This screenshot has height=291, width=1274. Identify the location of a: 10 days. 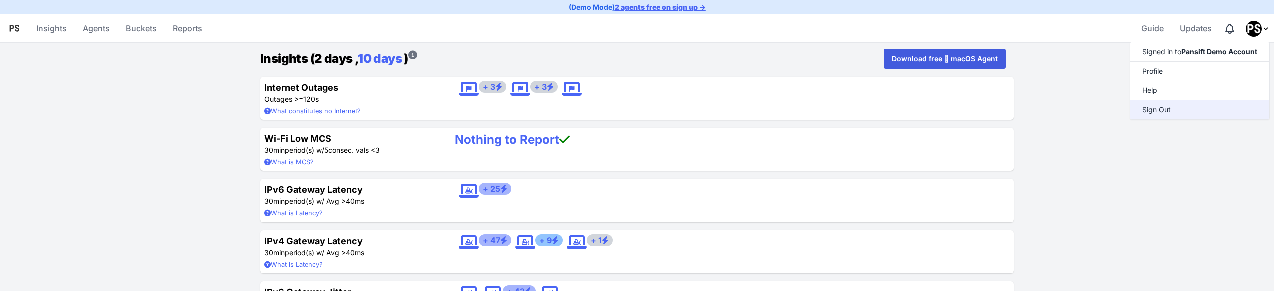
(380, 58).